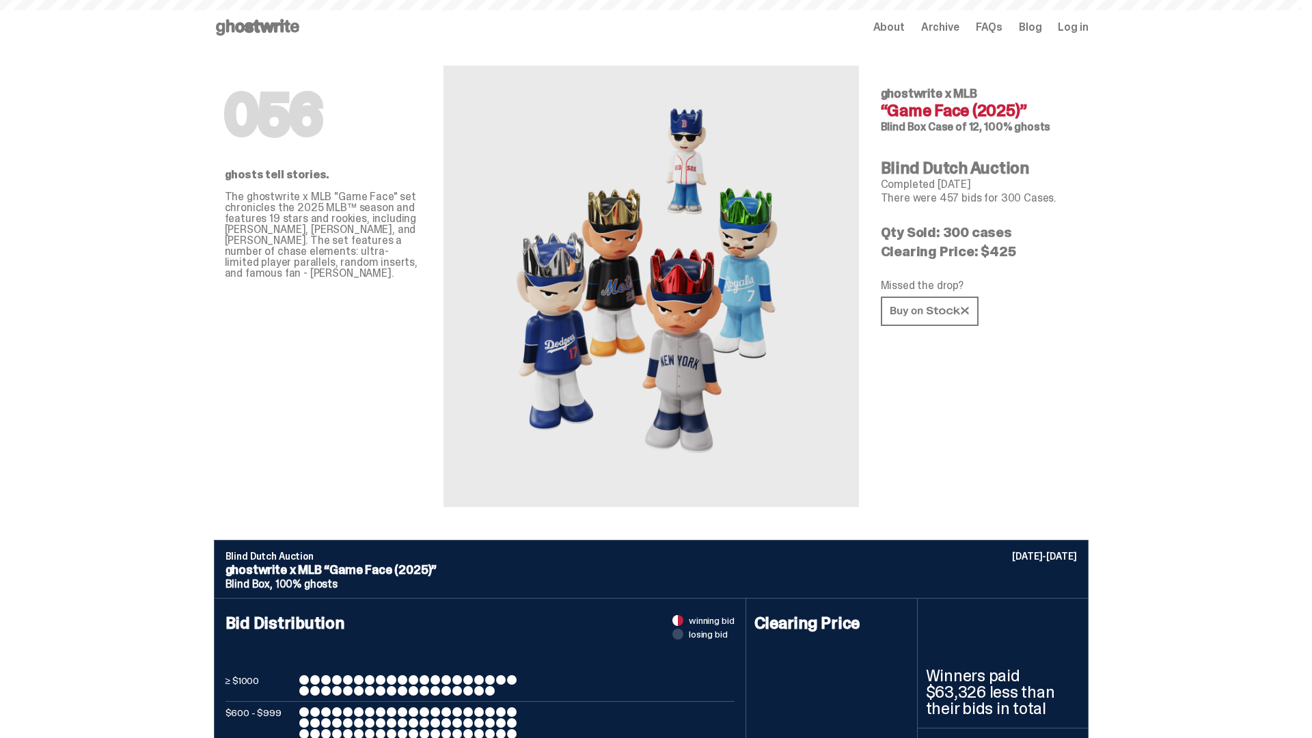 This screenshot has height=738, width=1312. What do you see at coordinates (979, 168) in the screenshot?
I see `h4: Blind Dutch Auction` at bounding box center [979, 168].